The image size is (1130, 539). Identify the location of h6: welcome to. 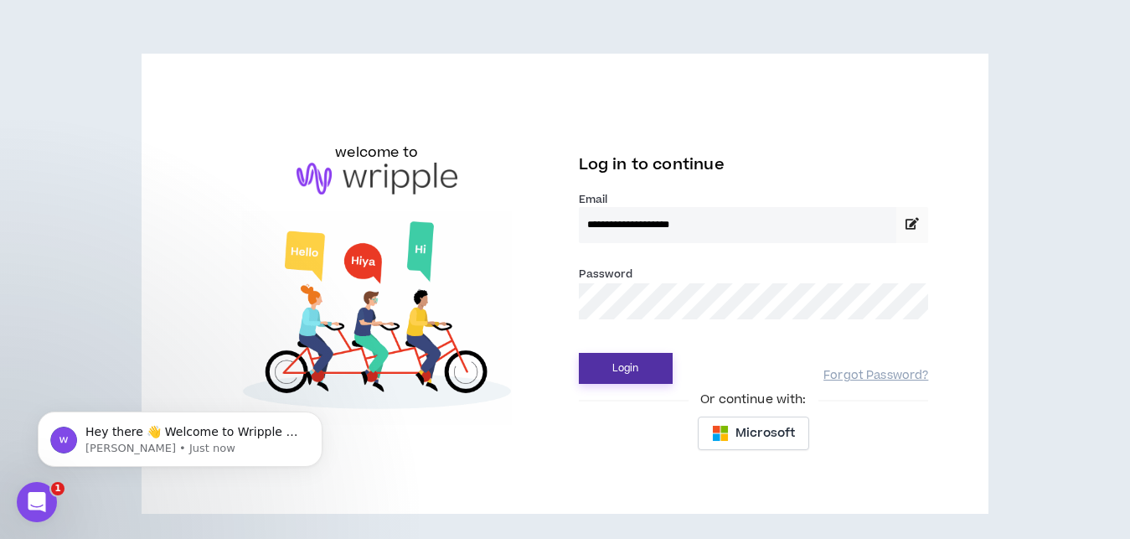
(376, 153).